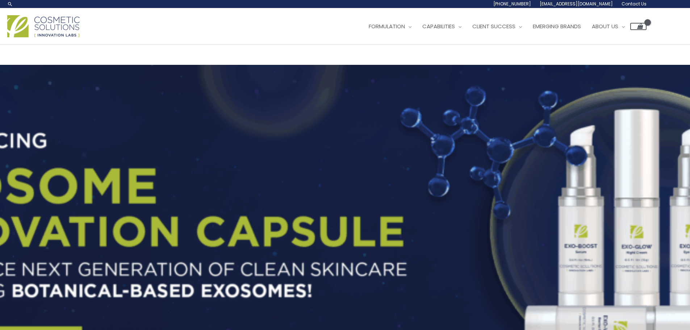  What do you see at coordinates (43, 26) in the screenshot?
I see `img: Cosmetic Solutions Logo` at bounding box center [43, 26].